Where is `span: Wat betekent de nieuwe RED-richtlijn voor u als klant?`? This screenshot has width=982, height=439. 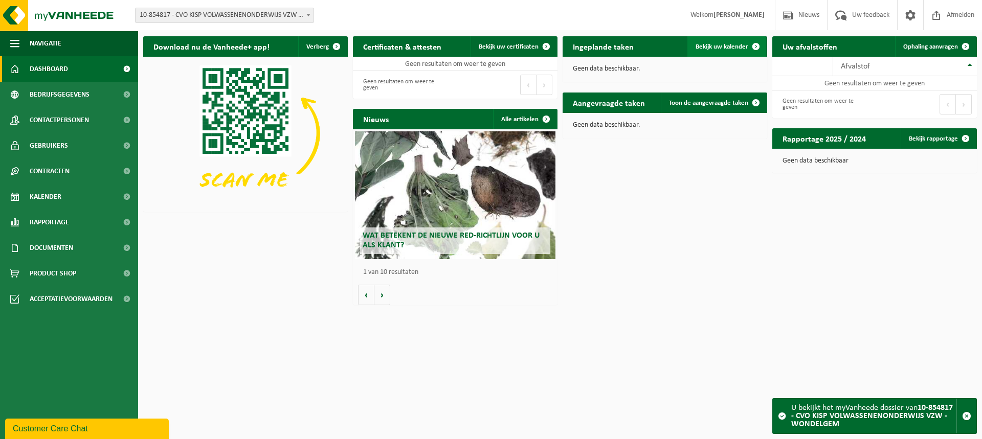
span: Wat betekent de nieuwe RED-richtlijn voor u als klant? is located at coordinates (451, 240).